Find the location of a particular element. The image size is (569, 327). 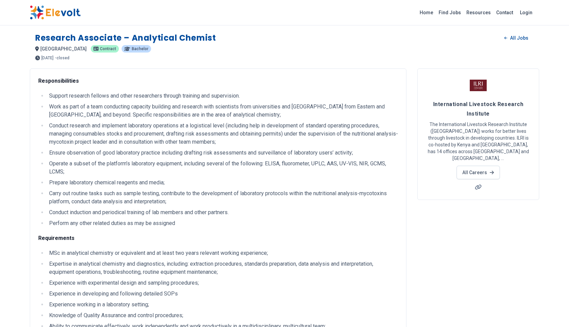

li: Conduct research and implement laboratory operations at a logistical level (including help in dev... is located at coordinates (223, 134).